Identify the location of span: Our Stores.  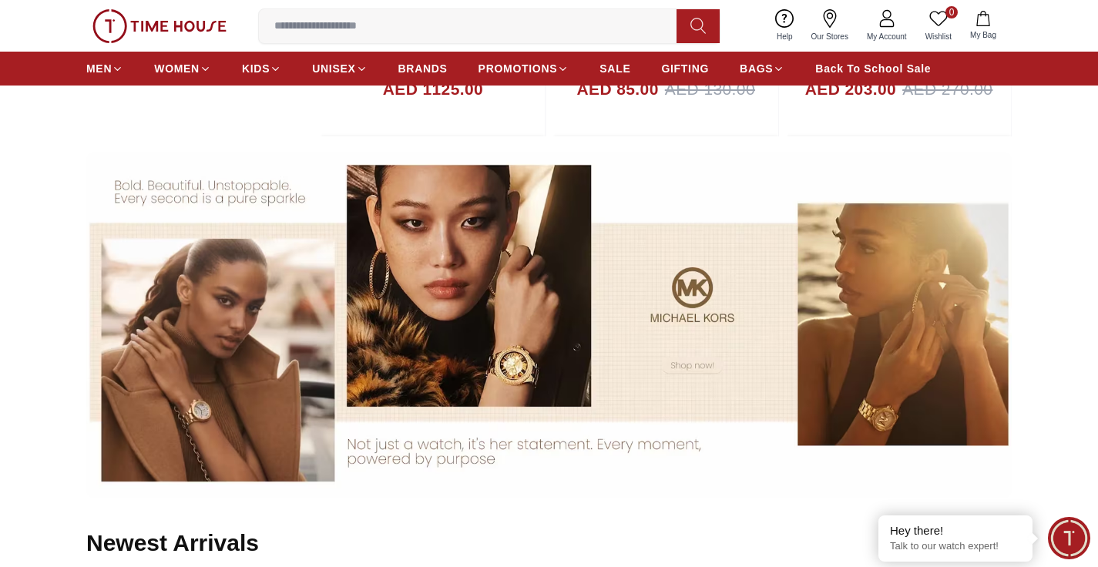
(830, 36).